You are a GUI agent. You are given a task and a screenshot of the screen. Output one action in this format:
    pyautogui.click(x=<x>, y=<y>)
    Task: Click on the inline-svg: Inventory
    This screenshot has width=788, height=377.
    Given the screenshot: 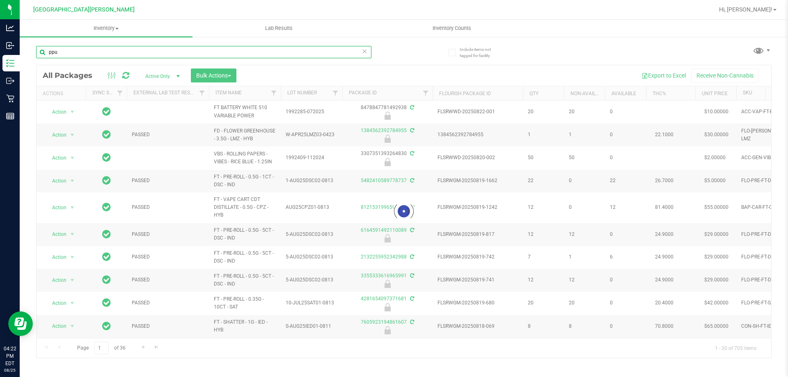 What is the action you would take?
    pyautogui.click(x=10, y=63)
    